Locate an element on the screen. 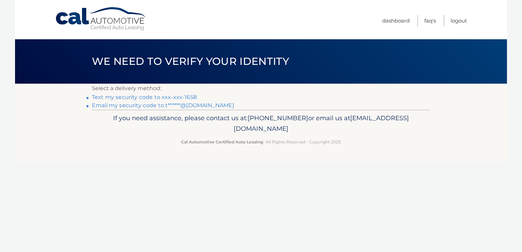  a: Text my security code to xxx-xxx-1658 is located at coordinates (144, 97).